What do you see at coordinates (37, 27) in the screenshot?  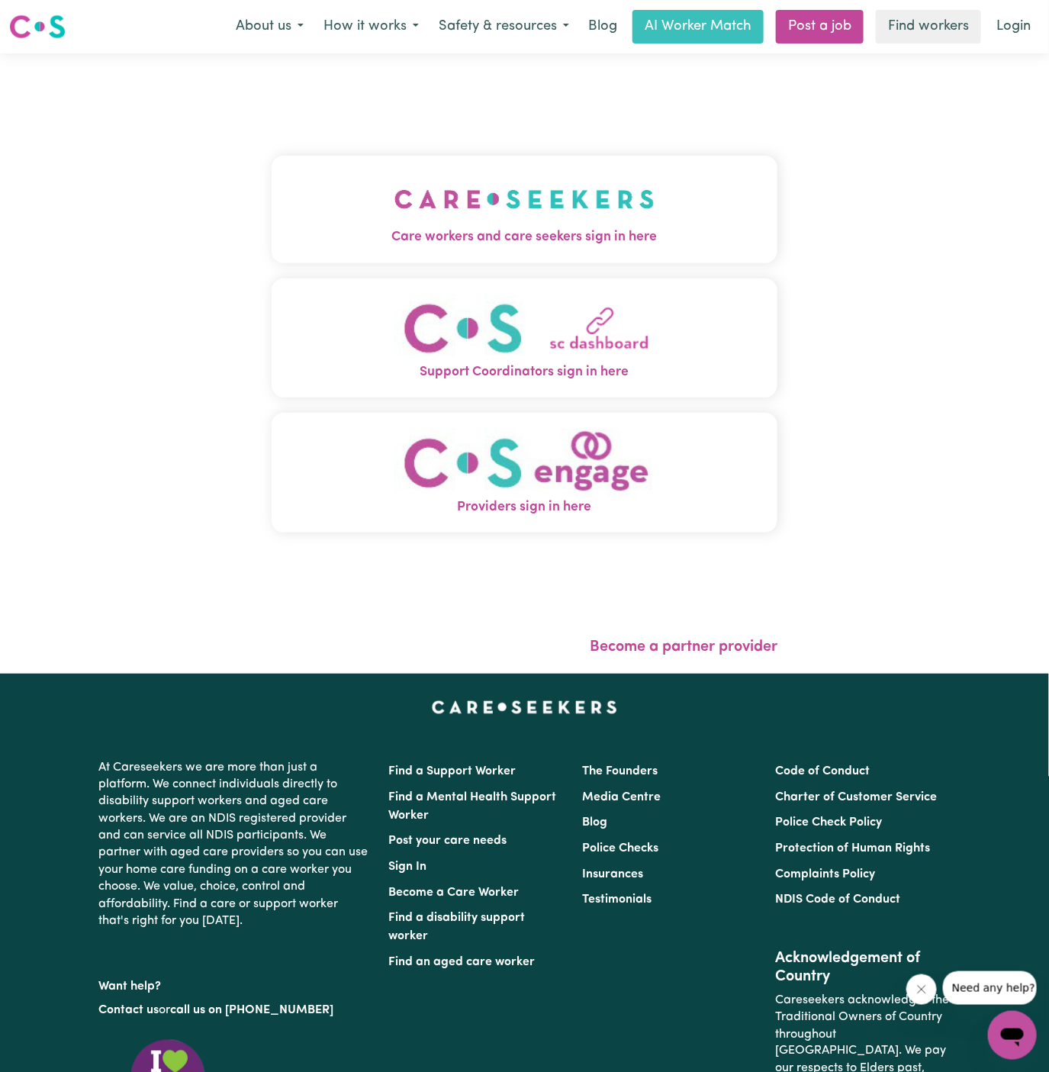 I see `a: Careseekers logo` at bounding box center [37, 27].